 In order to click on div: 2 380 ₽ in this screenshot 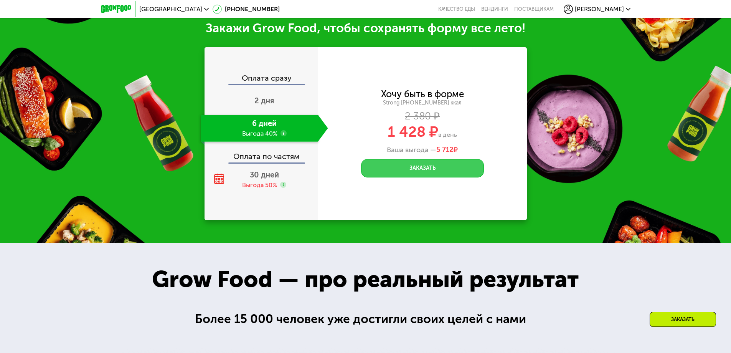, I will do `click(423, 116)`.